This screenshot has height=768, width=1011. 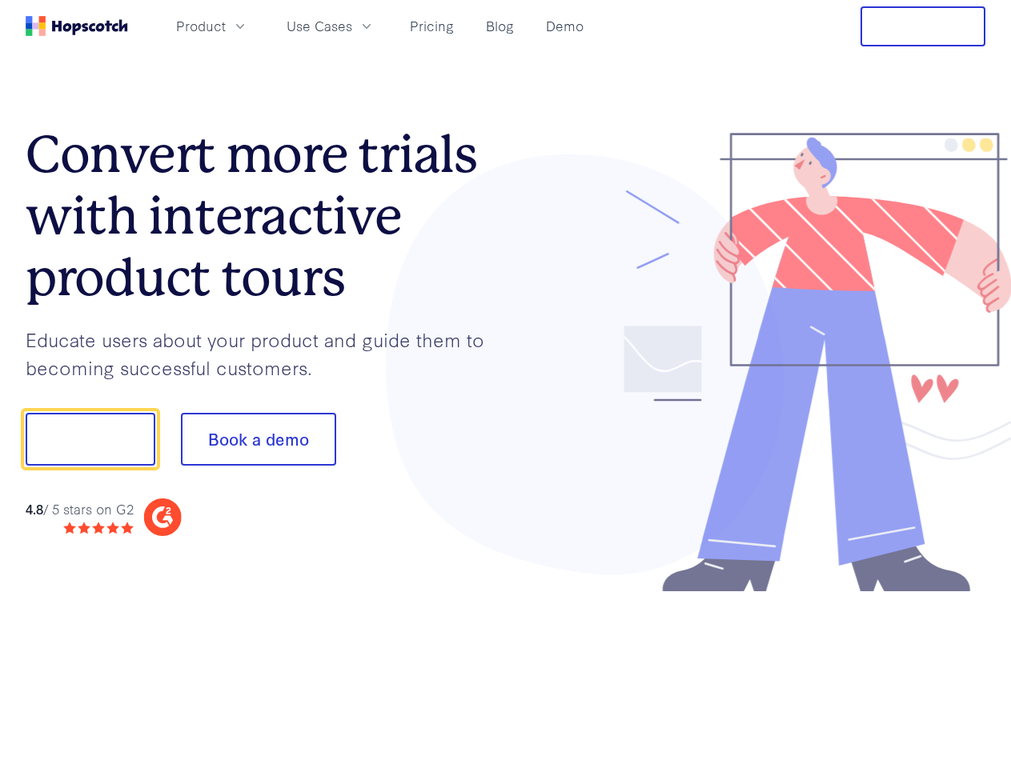 What do you see at coordinates (266, 216) in the screenshot?
I see `h1: Convert more trials with interactive product tours` at bounding box center [266, 216].